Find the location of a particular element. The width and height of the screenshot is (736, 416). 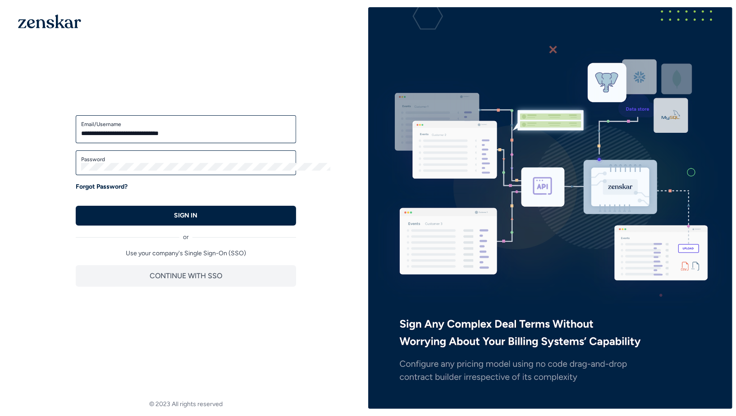

label: Email/Username is located at coordinates (186, 124).